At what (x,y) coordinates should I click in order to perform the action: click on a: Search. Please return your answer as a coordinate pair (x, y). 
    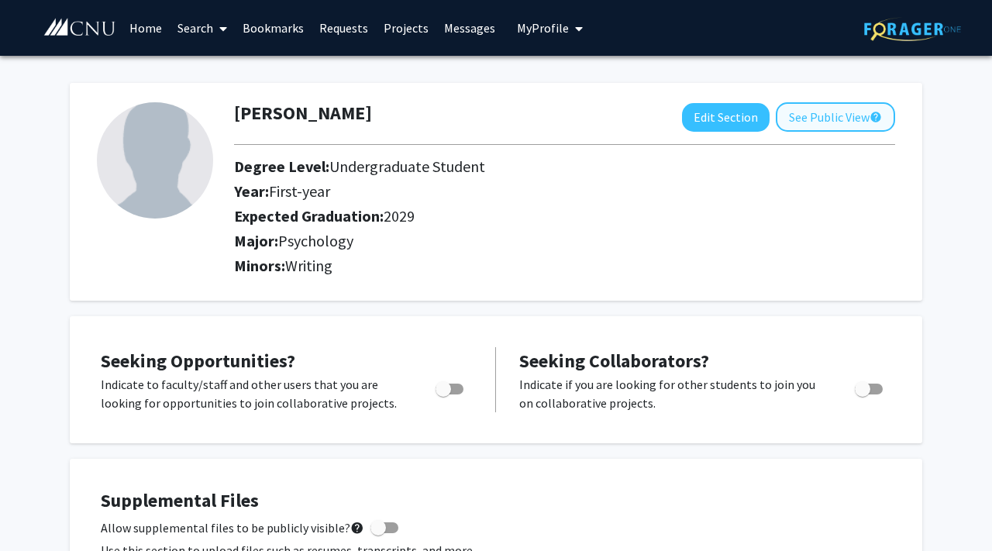
    Looking at the image, I should click on (202, 28).